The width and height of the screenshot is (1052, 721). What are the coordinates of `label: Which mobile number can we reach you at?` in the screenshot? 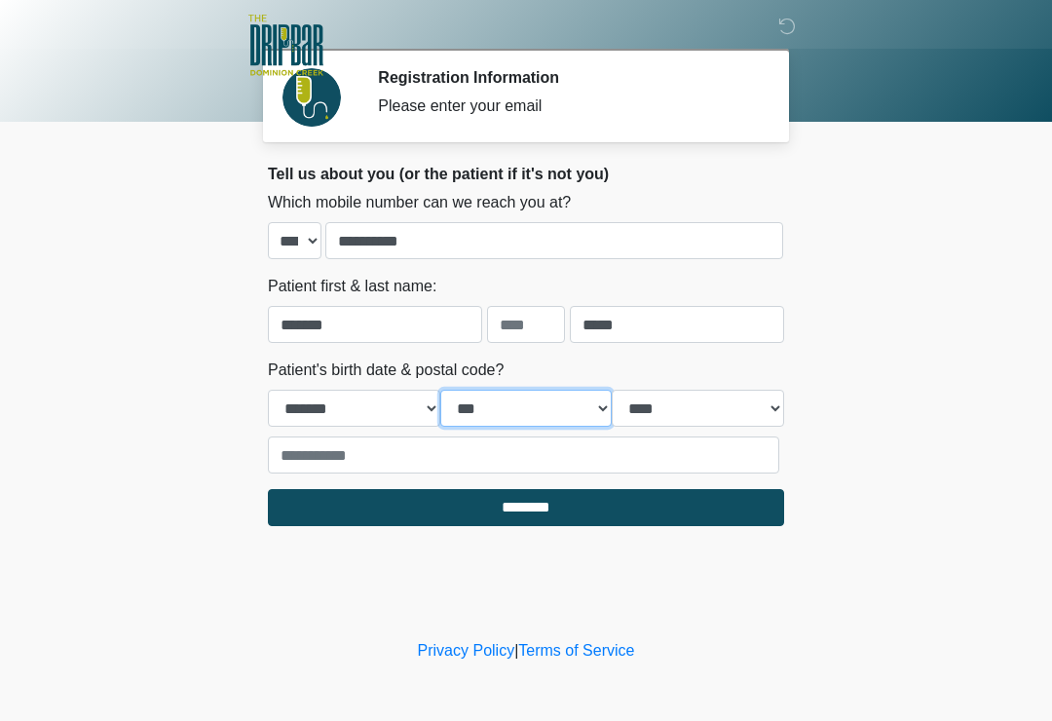 It's located at (419, 203).